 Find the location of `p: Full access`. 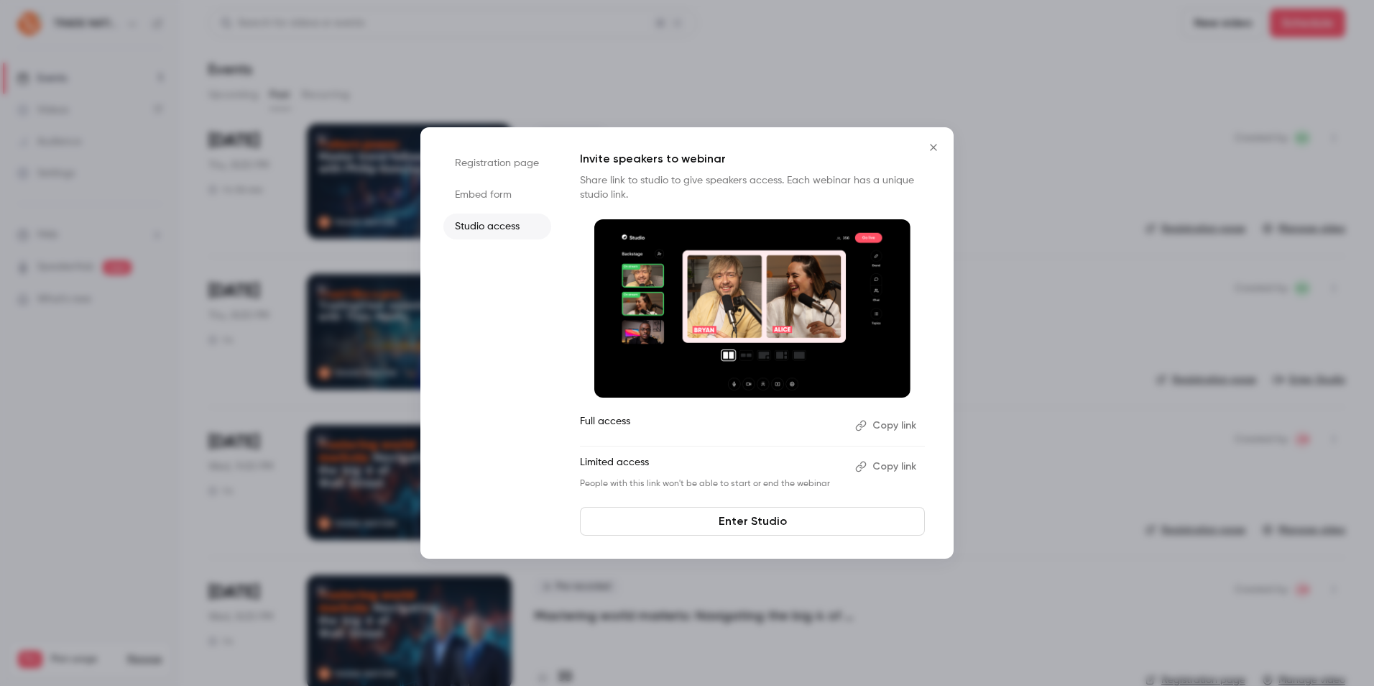

p: Full access is located at coordinates (712, 425).